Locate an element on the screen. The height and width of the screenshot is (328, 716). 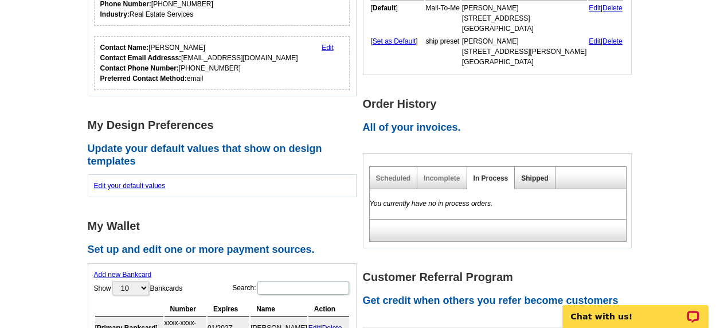
strong: Contact Name: is located at coordinates (124, 48).